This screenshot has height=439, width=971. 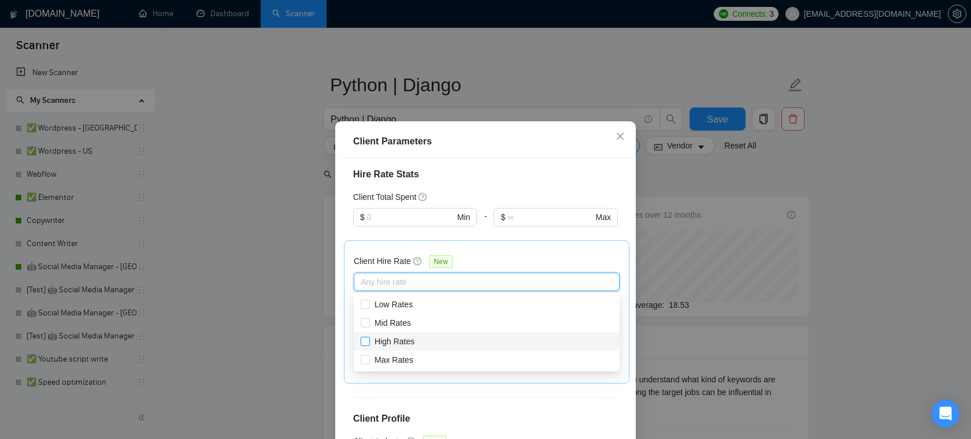 What do you see at coordinates (463, 217) in the screenshot?
I see `span: Min` at bounding box center [463, 217].